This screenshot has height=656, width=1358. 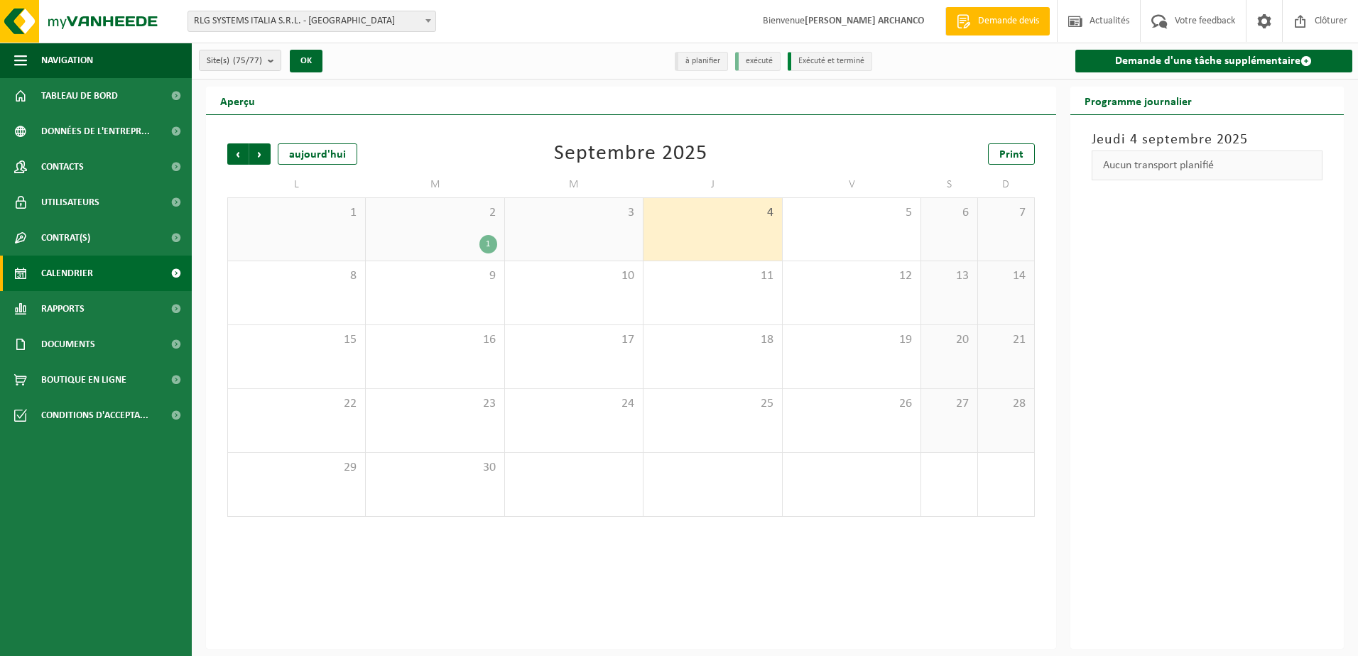 I want to click on li: à planifier, so click(x=701, y=61).